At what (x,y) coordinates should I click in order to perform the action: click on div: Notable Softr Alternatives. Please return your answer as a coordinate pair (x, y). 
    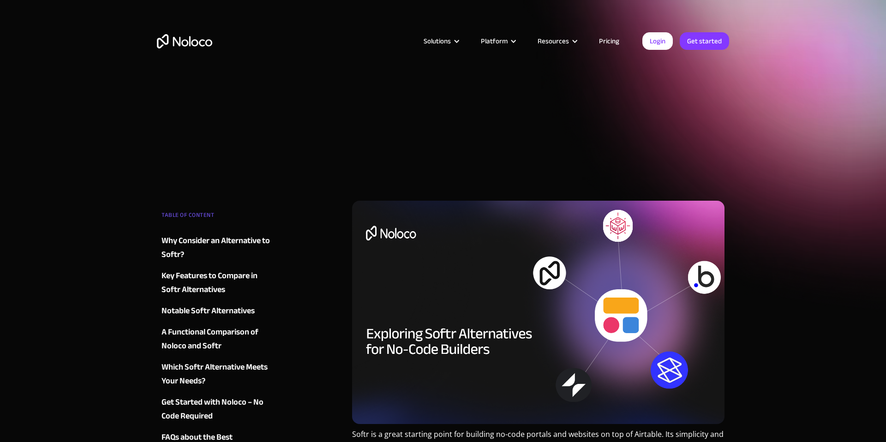
    Looking at the image, I should click on (208, 311).